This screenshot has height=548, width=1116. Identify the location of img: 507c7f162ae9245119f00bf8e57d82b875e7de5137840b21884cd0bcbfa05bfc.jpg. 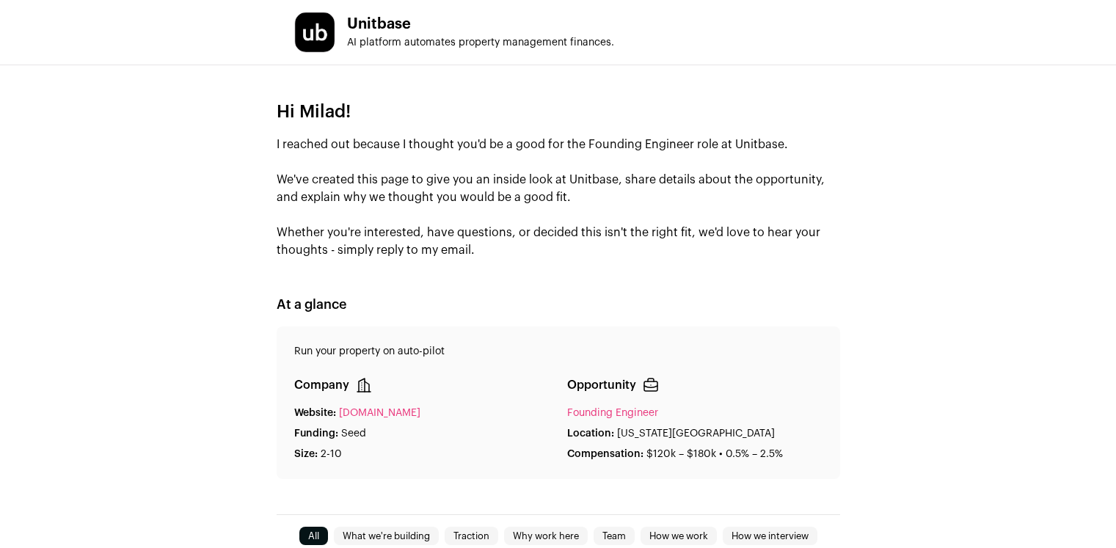
(315, 32).